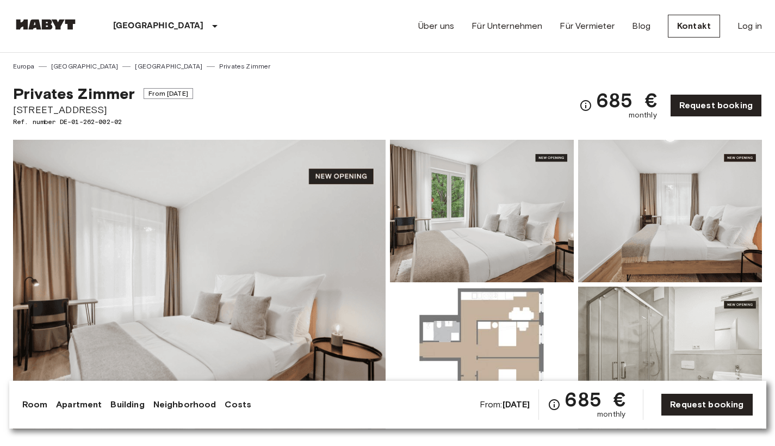 The image size is (775, 446). Describe the element at coordinates (587, 26) in the screenshot. I see `a: Für Vermieter` at that location.